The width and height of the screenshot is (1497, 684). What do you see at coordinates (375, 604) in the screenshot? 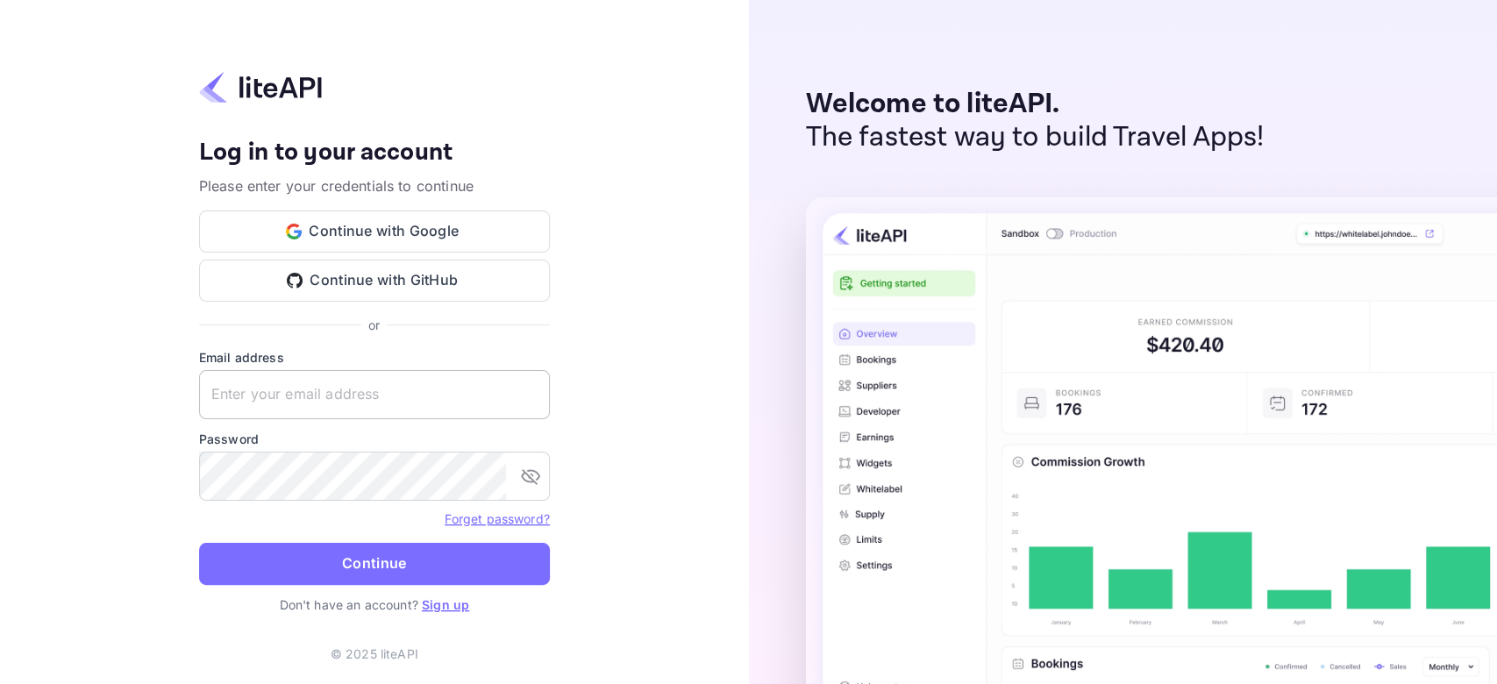
I see `p: Don't have an account?` at bounding box center [375, 604].